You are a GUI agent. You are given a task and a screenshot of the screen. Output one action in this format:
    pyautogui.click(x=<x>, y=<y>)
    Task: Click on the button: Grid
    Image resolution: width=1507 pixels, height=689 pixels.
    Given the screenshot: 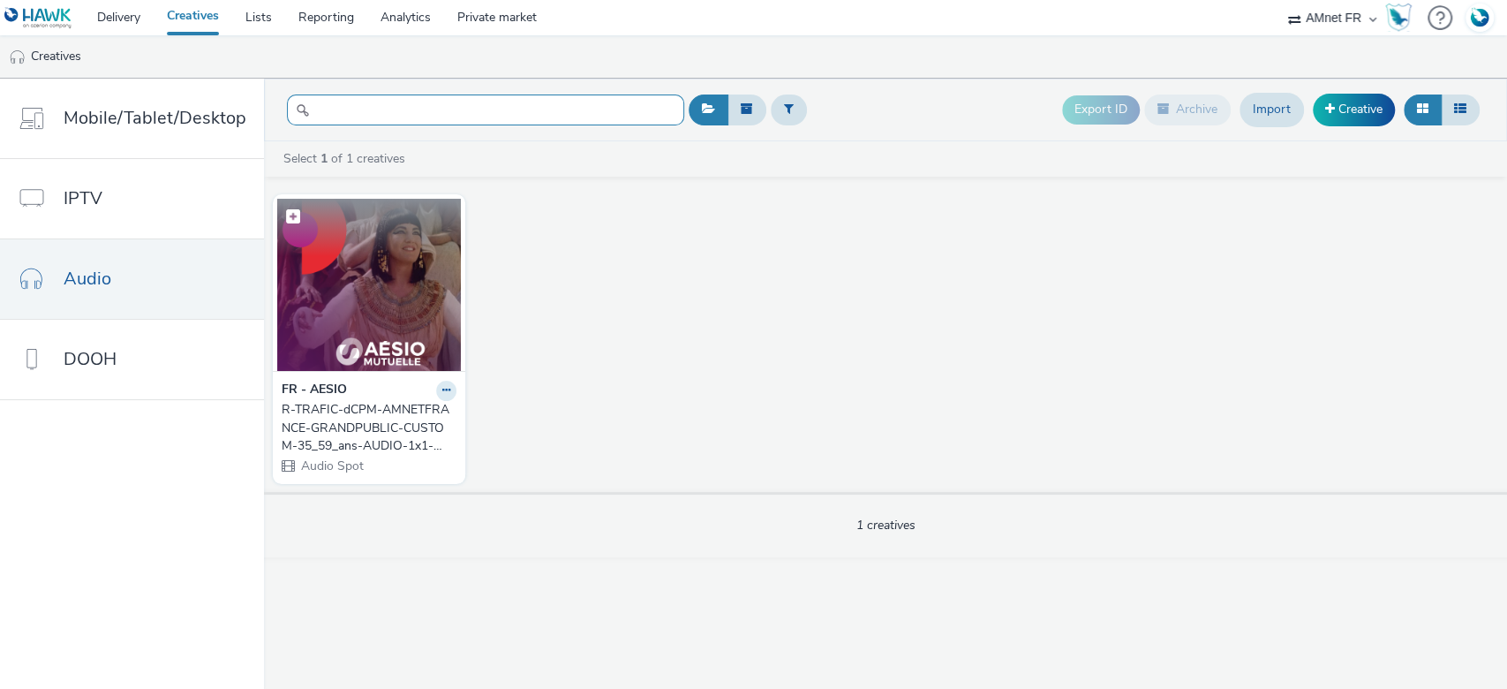 What is the action you would take?
    pyautogui.click(x=1422, y=109)
    